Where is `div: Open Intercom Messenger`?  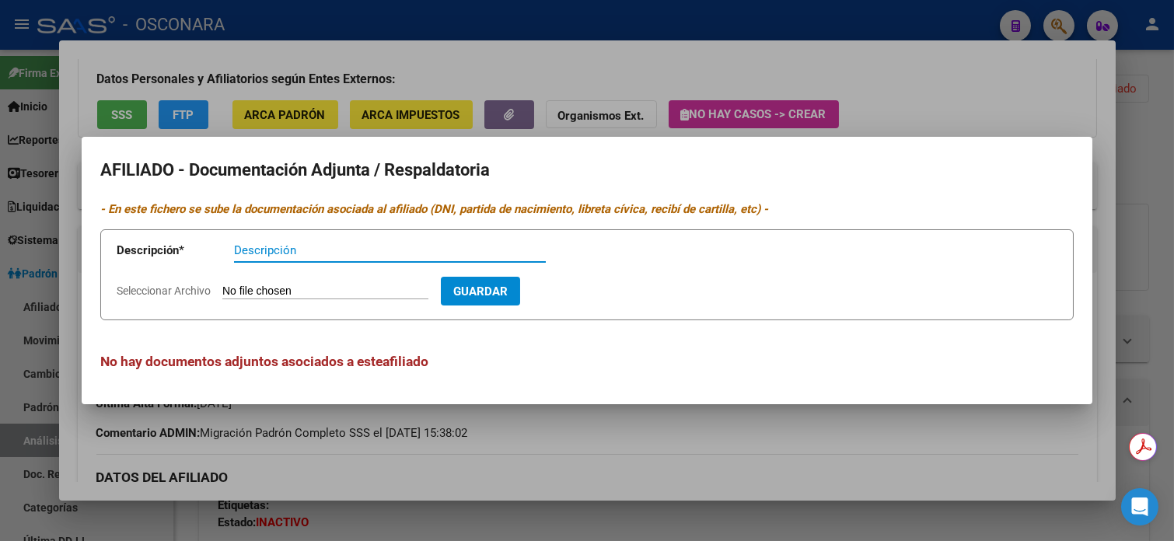
div: Open Intercom Messenger is located at coordinates (1140, 507).